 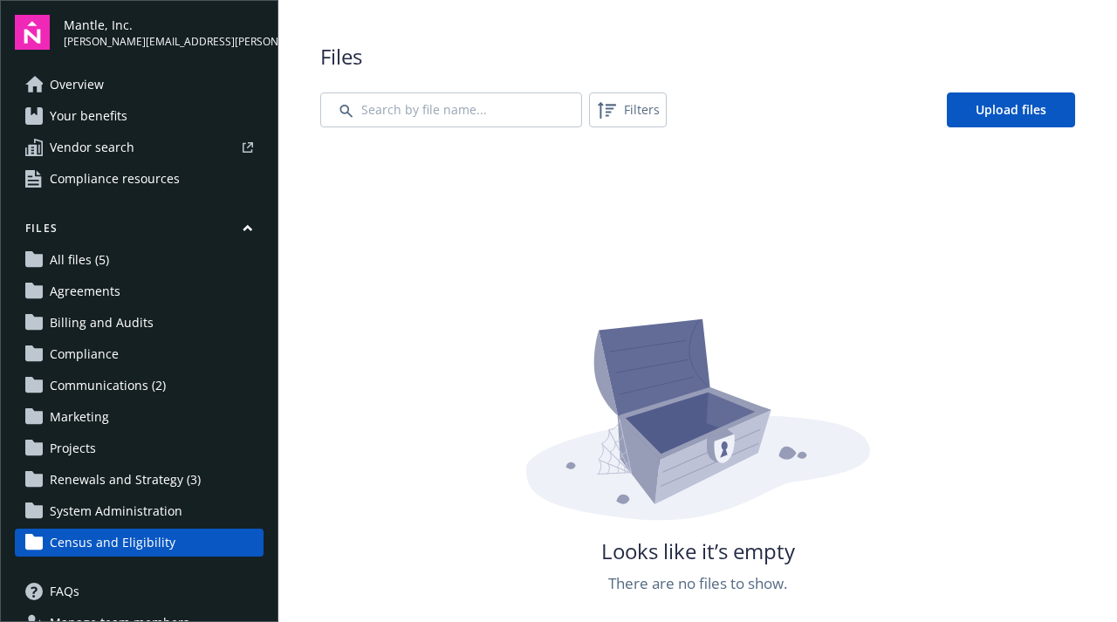 I want to click on a: Marketing, so click(x=139, y=417).